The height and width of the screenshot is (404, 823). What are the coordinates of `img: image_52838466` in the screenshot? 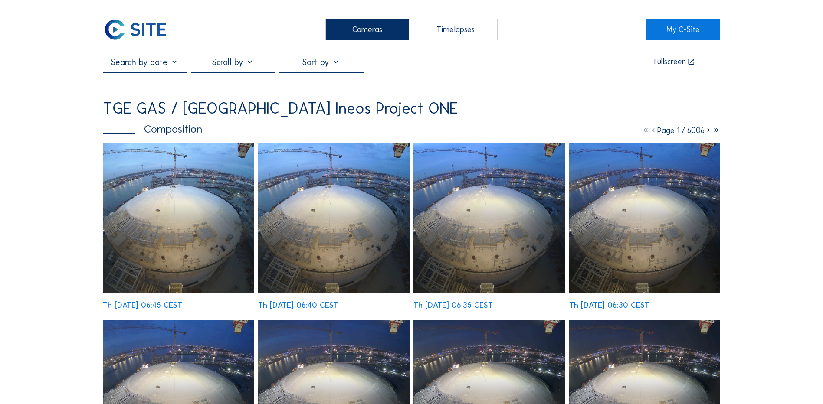 It's located at (333, 218).